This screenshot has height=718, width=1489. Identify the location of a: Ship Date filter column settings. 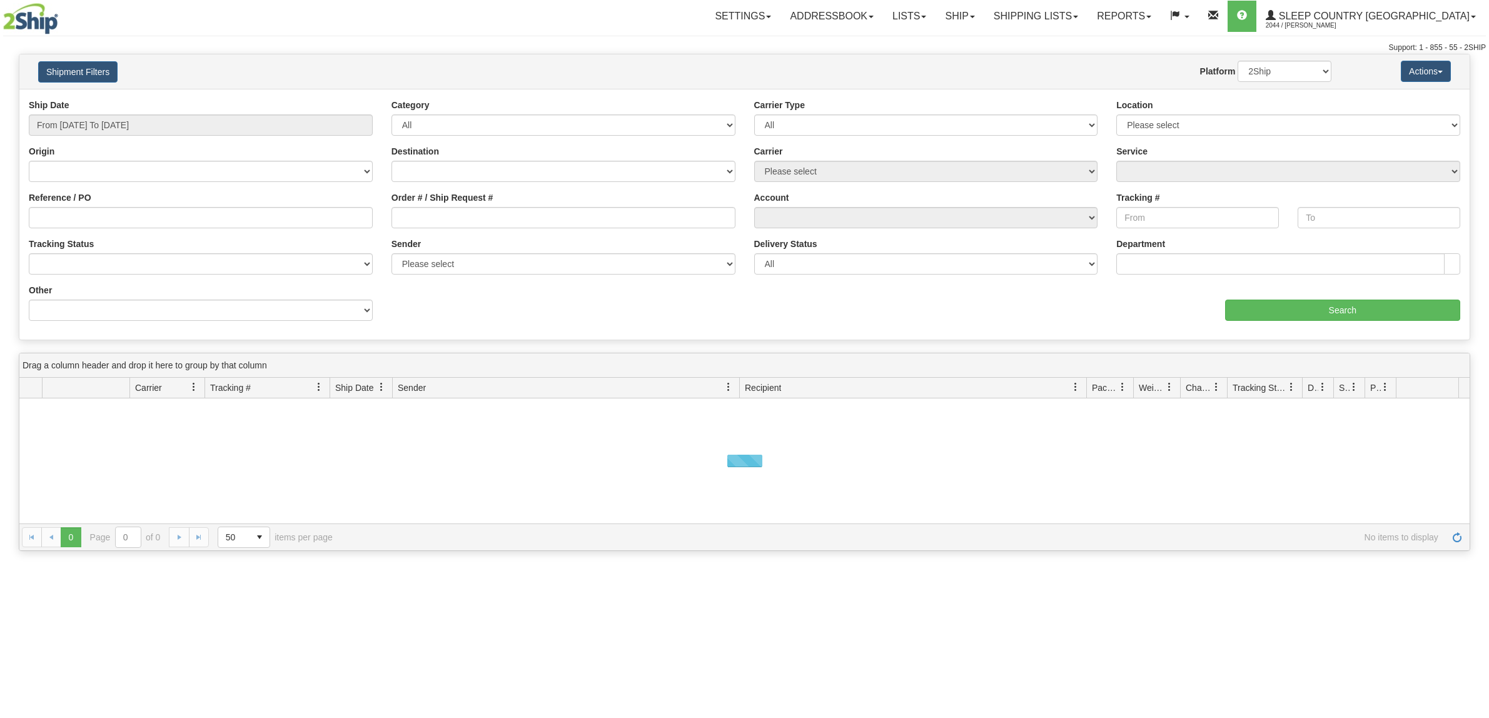
(381, 387).